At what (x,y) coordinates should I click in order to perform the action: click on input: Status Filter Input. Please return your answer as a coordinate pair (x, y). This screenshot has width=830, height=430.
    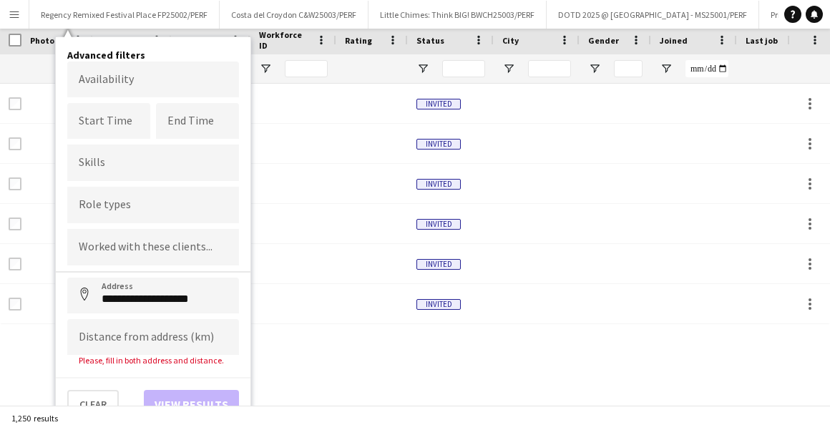
    Looking at the image, I should click on (464, 69).